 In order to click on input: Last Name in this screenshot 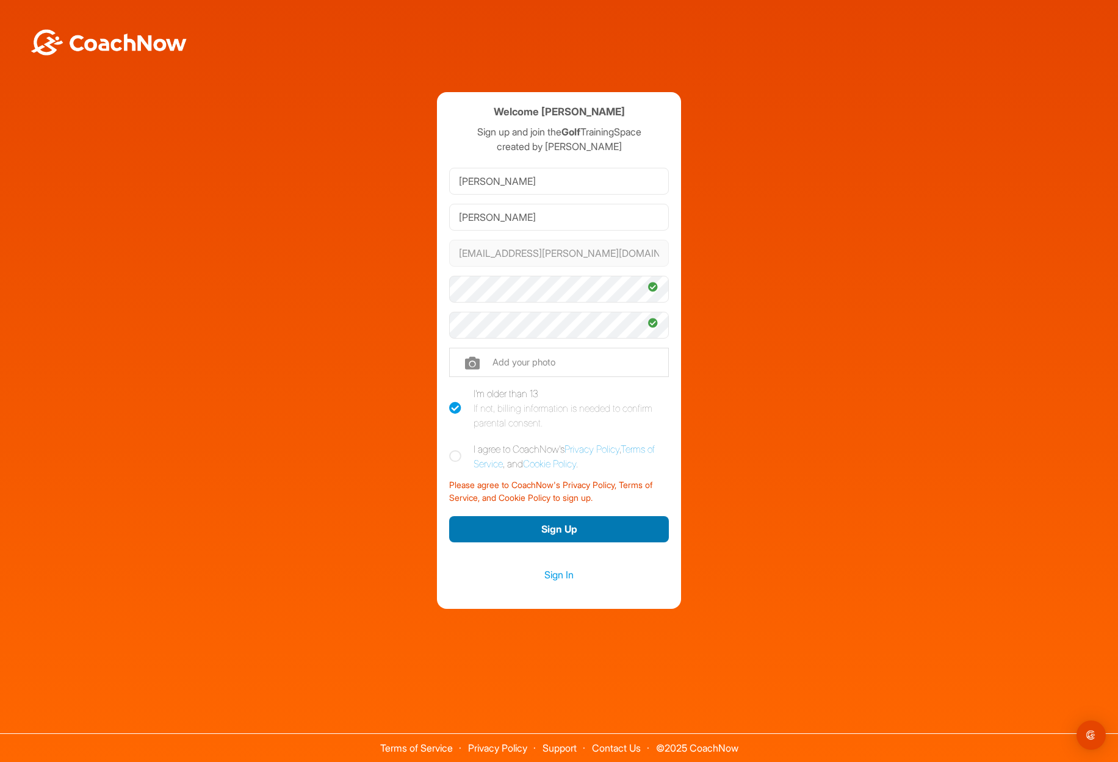, I will do `click(559, 217)`.